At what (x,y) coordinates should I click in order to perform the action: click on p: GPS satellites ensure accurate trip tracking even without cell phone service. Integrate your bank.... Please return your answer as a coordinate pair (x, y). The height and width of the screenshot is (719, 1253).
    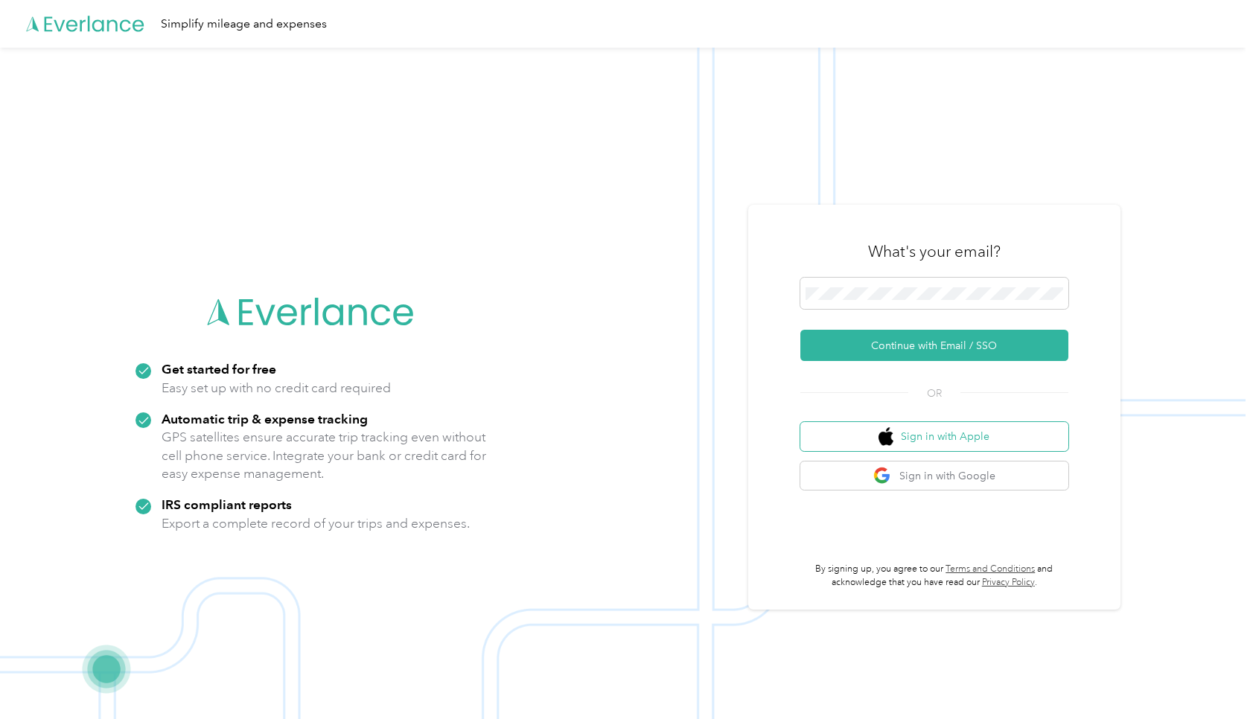
    Looking at the image, I should click on (324, 456).